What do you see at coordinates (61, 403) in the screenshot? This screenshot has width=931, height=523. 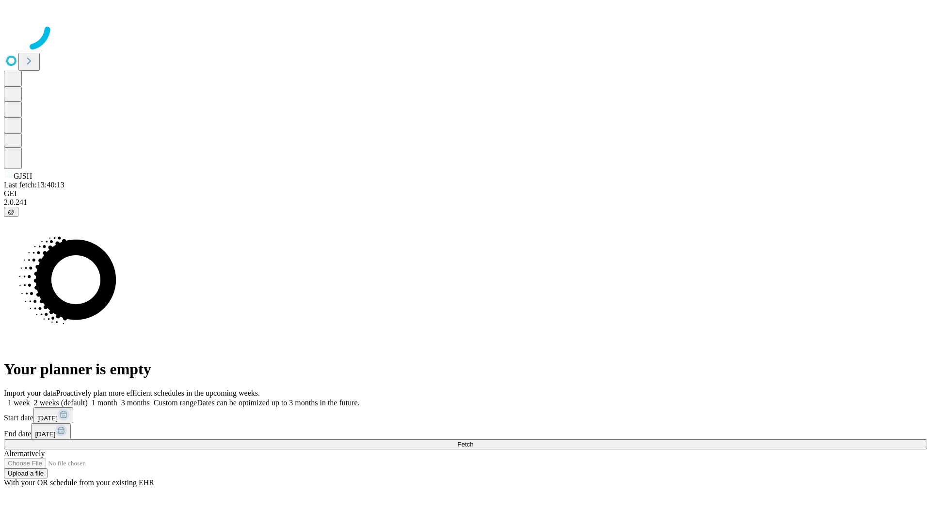 I see `span: 2 weeks (default)` at bounding box center [61, 403].